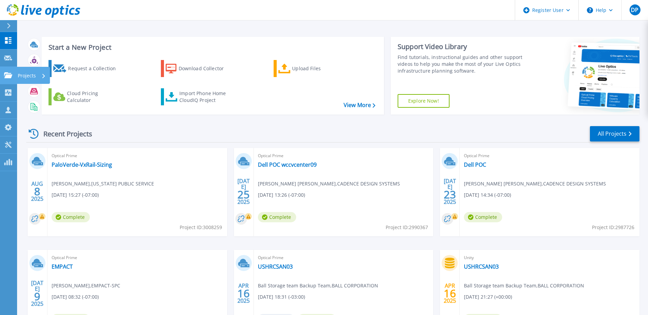  I want to click on a: Dell POC wccvcenter09, so click(287, 165).